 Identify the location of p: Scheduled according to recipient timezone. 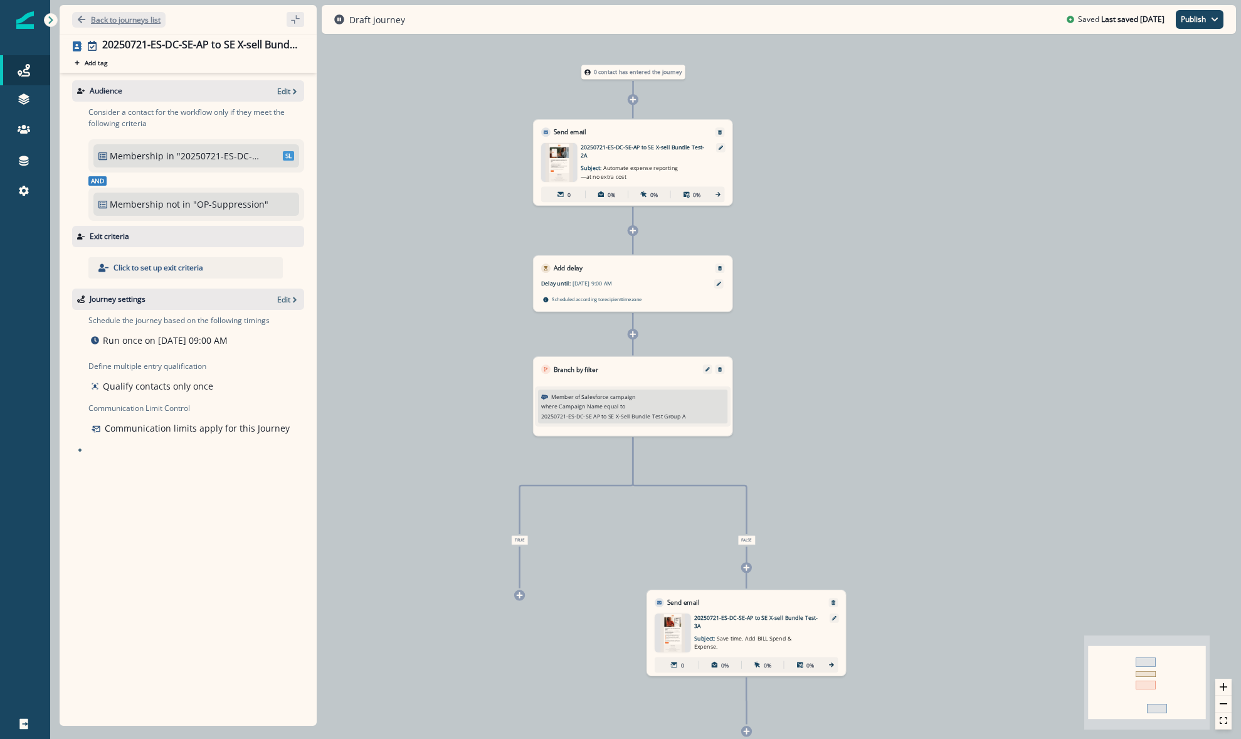
(596, 298).